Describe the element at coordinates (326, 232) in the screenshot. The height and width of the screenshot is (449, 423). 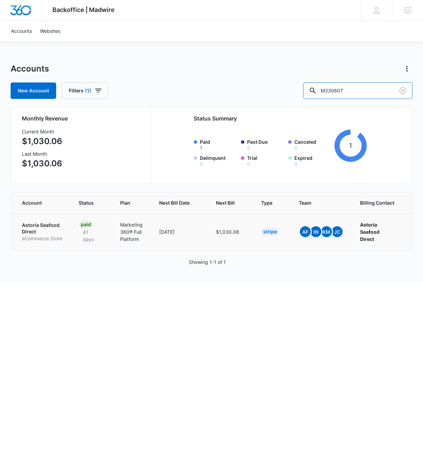
I see `span: KM` at that location.